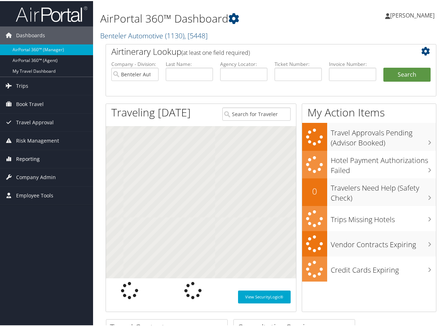  I want to click on span: Travel Approval, so click(35, 121).